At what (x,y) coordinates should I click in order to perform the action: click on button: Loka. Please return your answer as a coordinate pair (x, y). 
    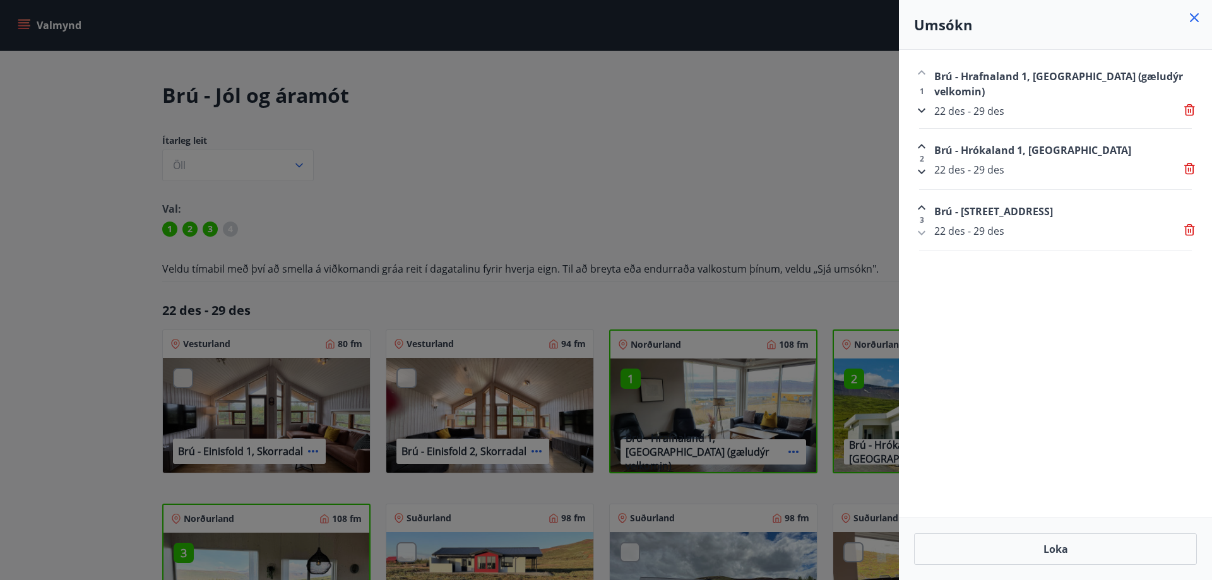
    Looking at the image, I should click on (1056, 549).